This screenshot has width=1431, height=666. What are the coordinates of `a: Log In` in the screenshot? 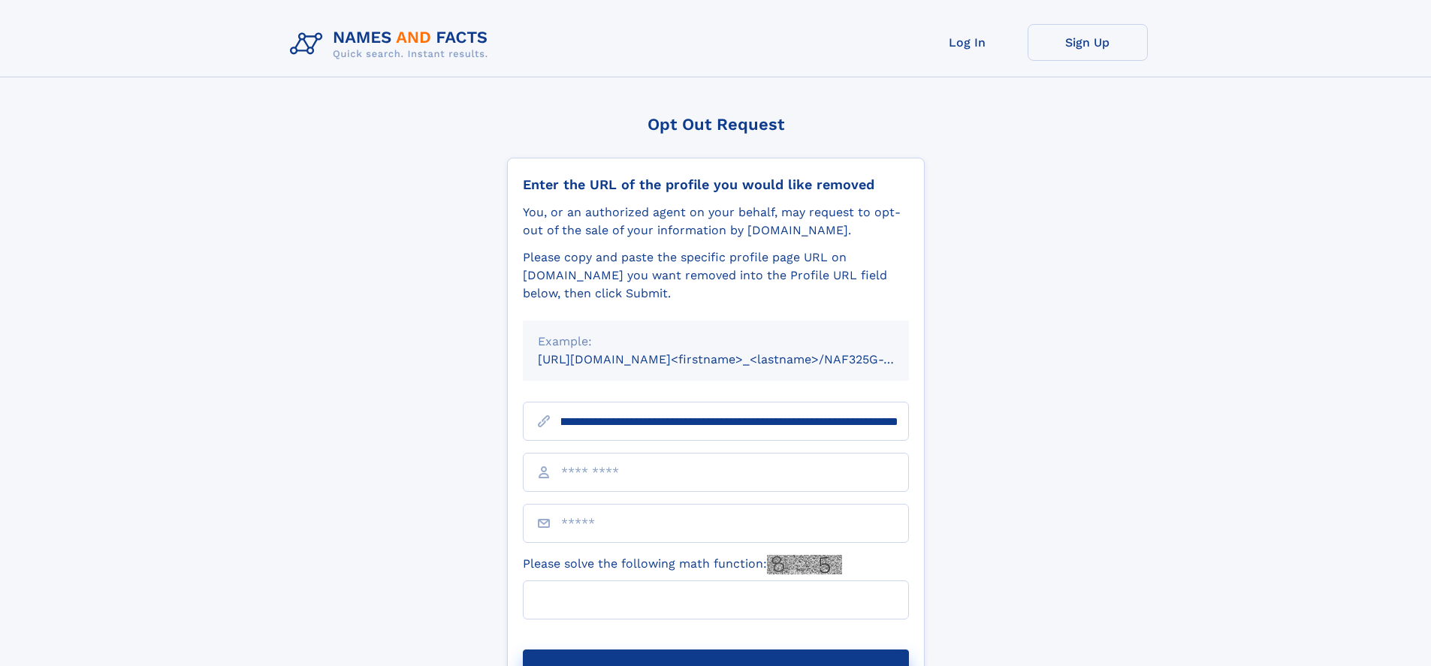 It's located at (968, 42).